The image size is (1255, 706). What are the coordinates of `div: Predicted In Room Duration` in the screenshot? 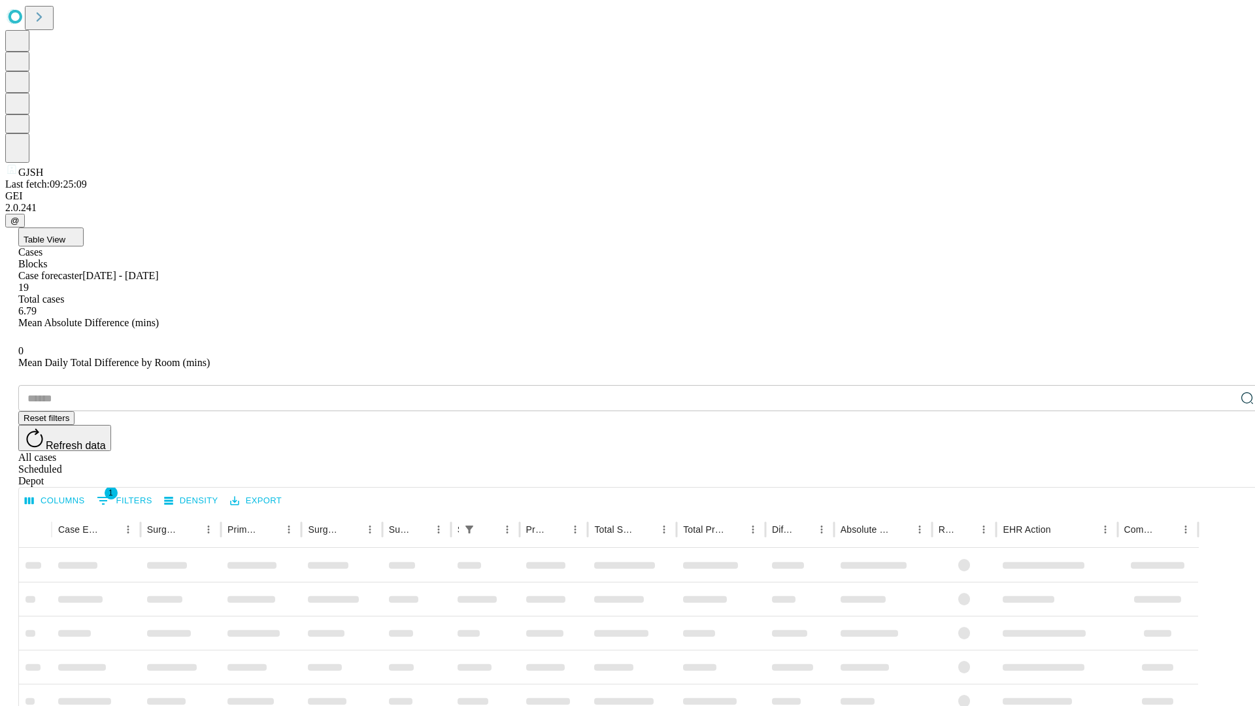 It's located at (536, 529).